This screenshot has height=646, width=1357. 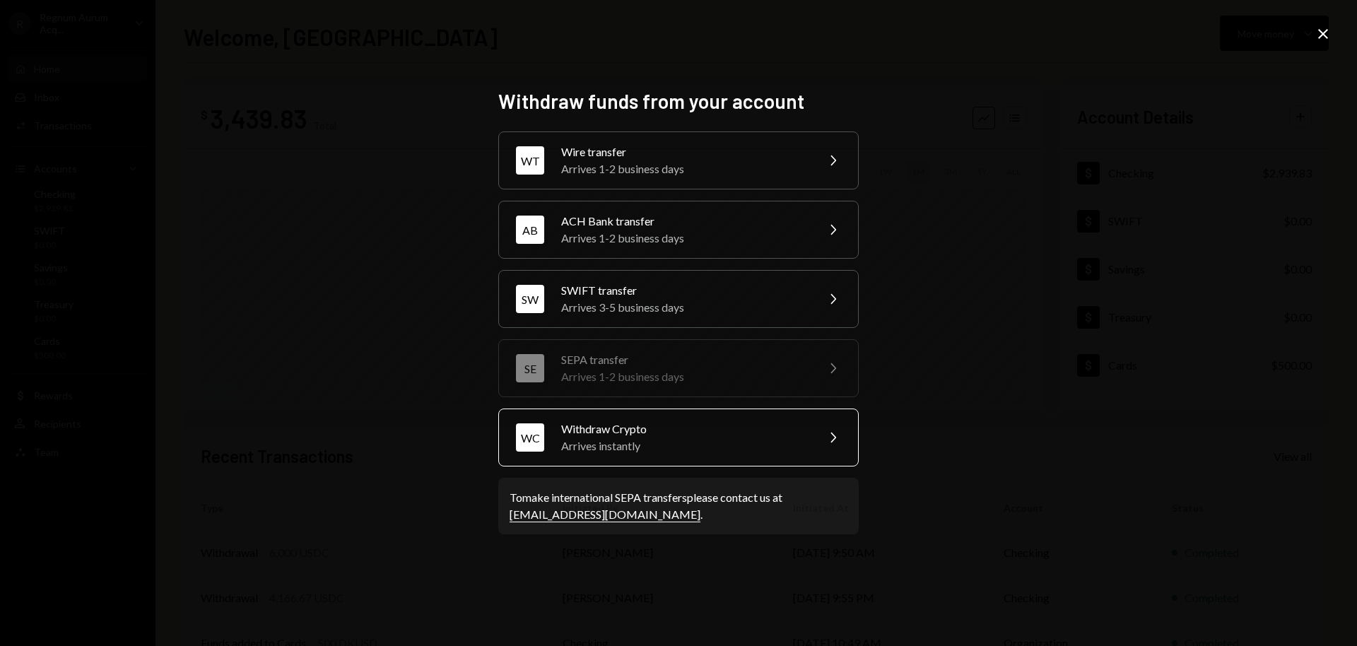 I want to click on div: SEPA transfer, so click(x=684, y=360).